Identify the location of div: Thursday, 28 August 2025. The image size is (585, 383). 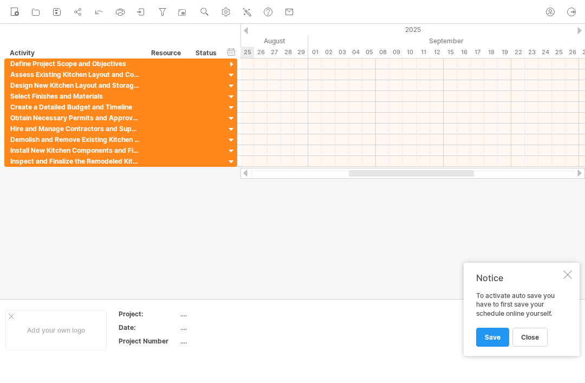
(288, 52).